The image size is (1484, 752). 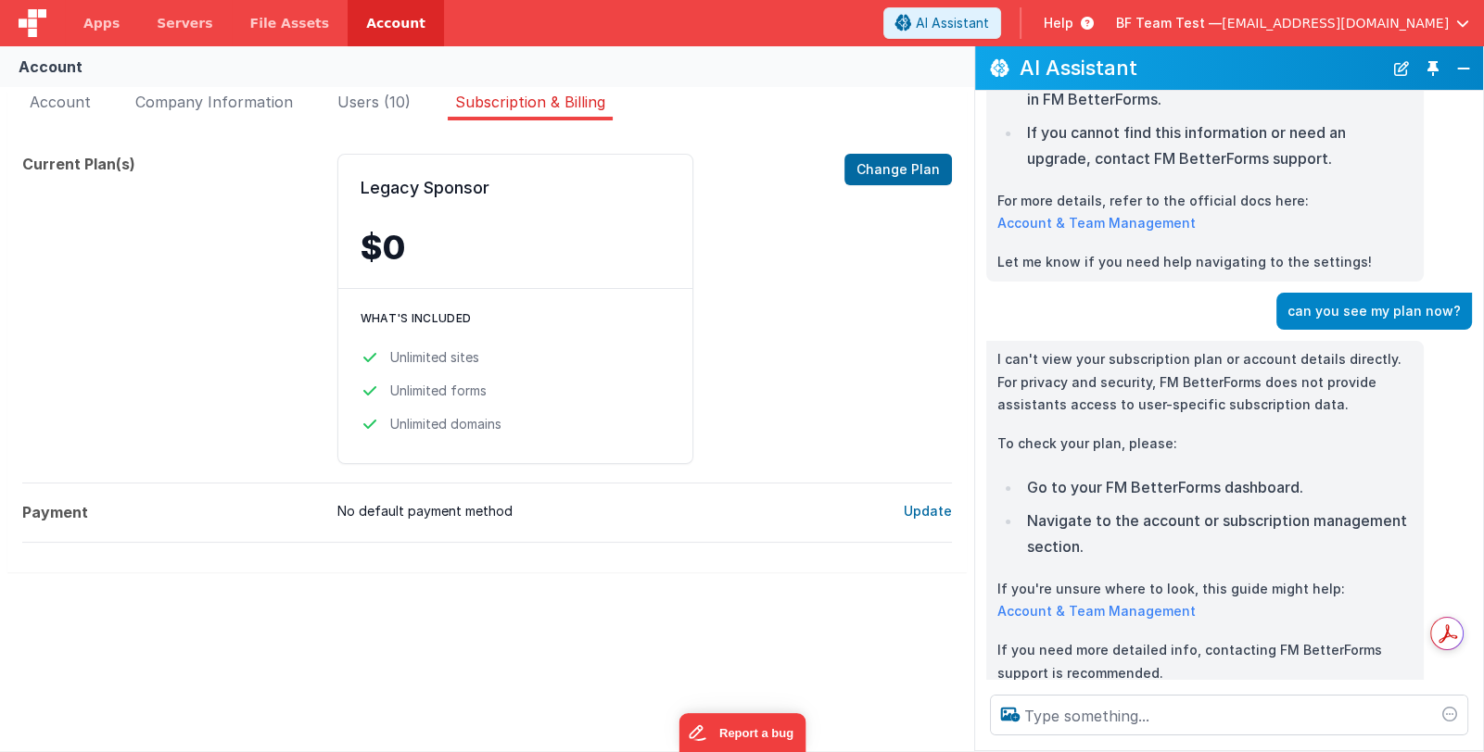 I want to click on span: Servers, so click(x=184, y=23).